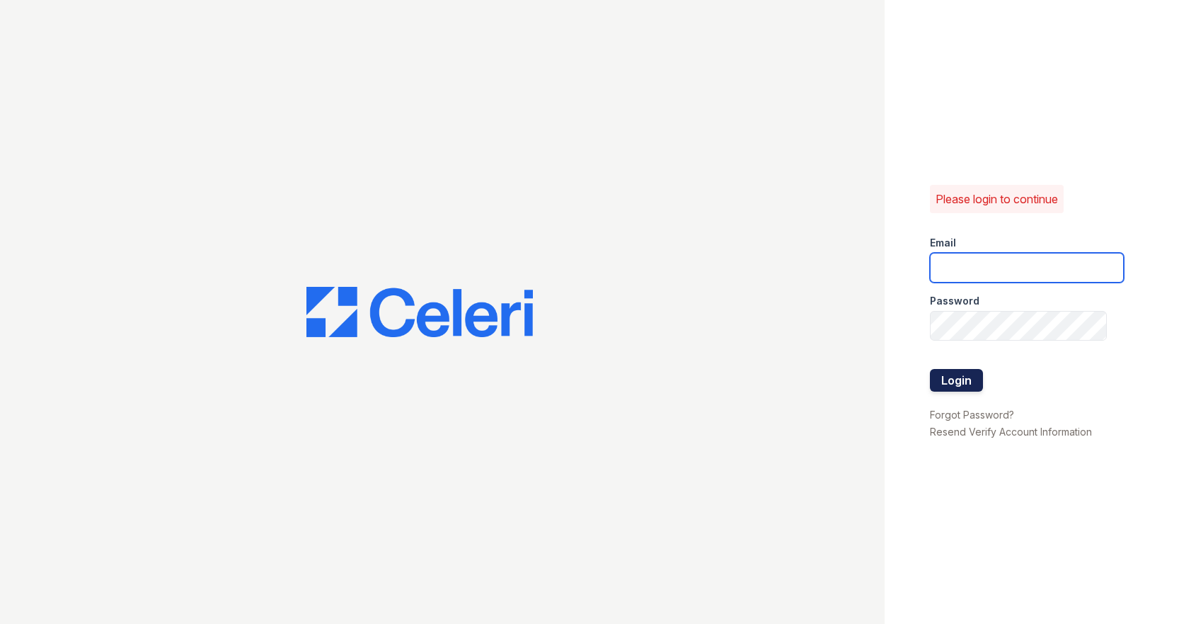  I want to click on a: Forgot Password?, so click(972, 414).